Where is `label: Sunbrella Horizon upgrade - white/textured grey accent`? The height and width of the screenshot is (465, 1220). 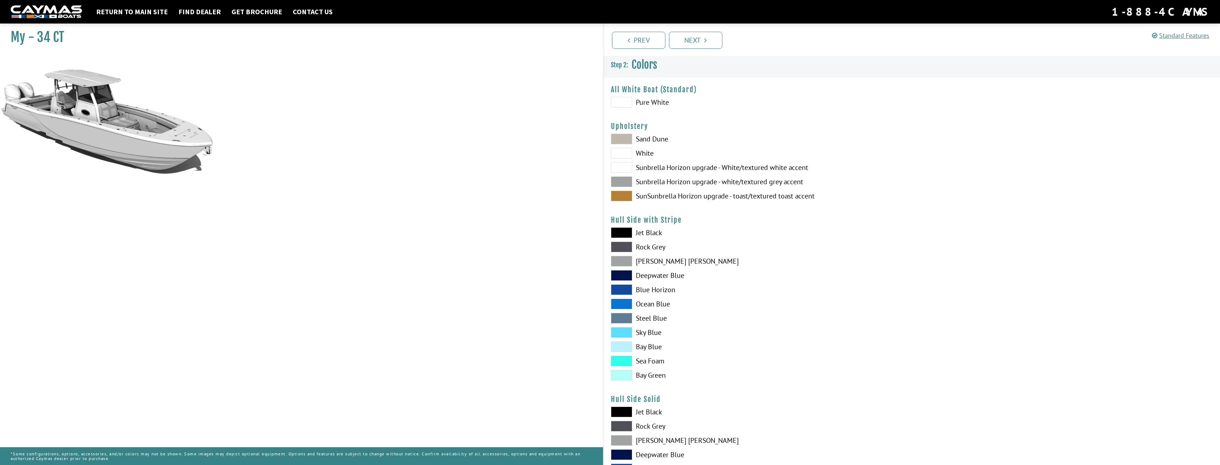
label: Sunbrella Horizon upgrade - white/textured grey accent is located at coordinates (758, 182).